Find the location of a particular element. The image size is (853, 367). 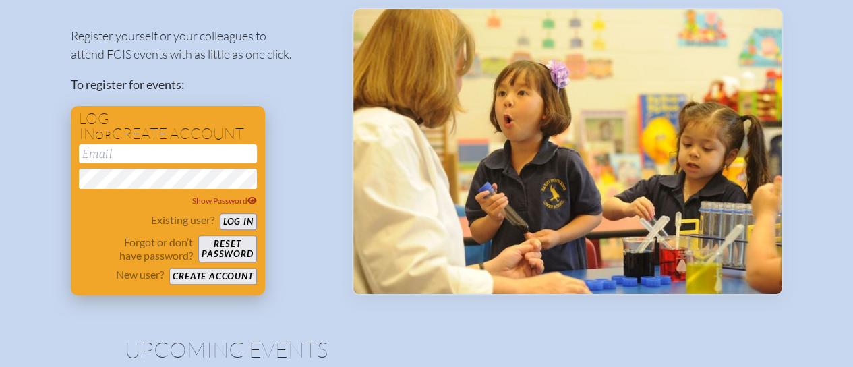

p: To register for events: is located at coordinates (200, 84).